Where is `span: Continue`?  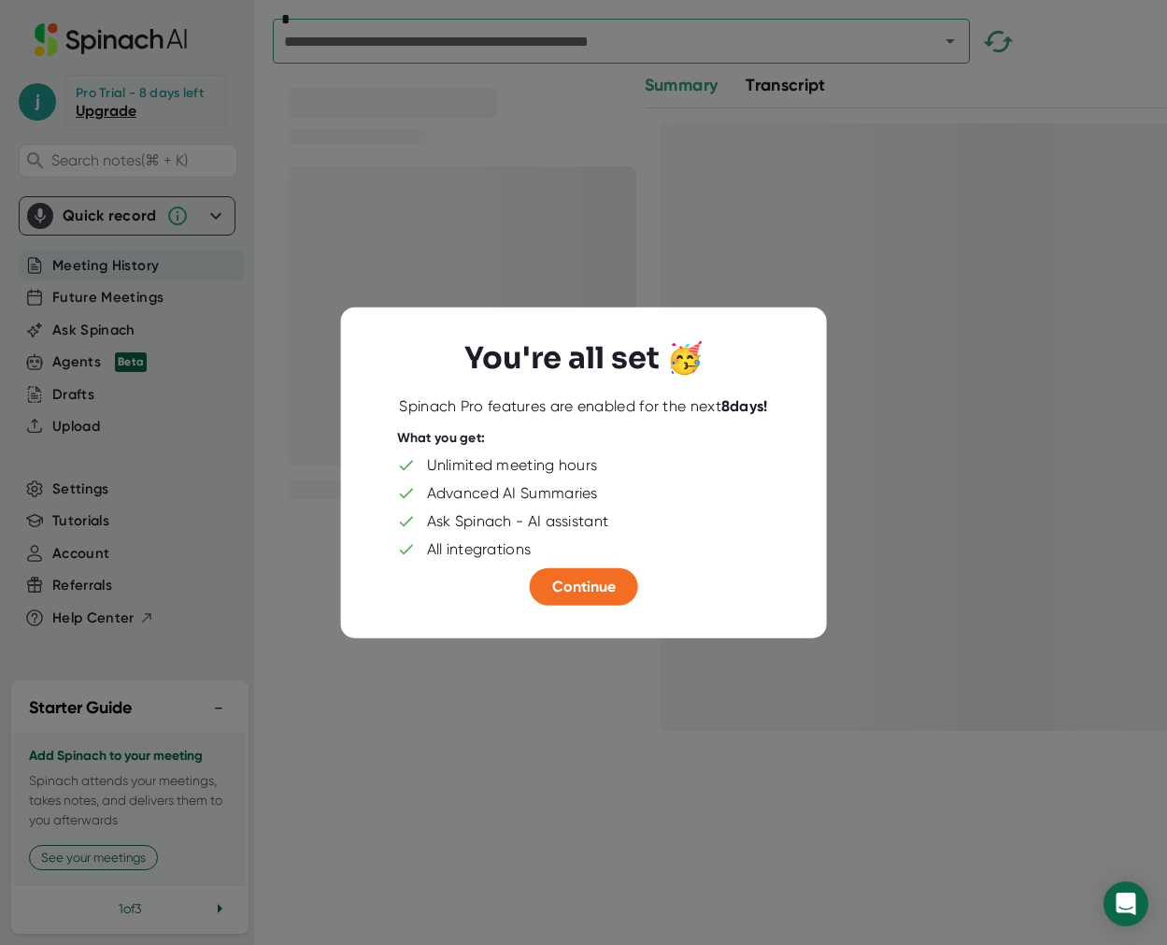 span: Continue is located at coordinates (584, 585).